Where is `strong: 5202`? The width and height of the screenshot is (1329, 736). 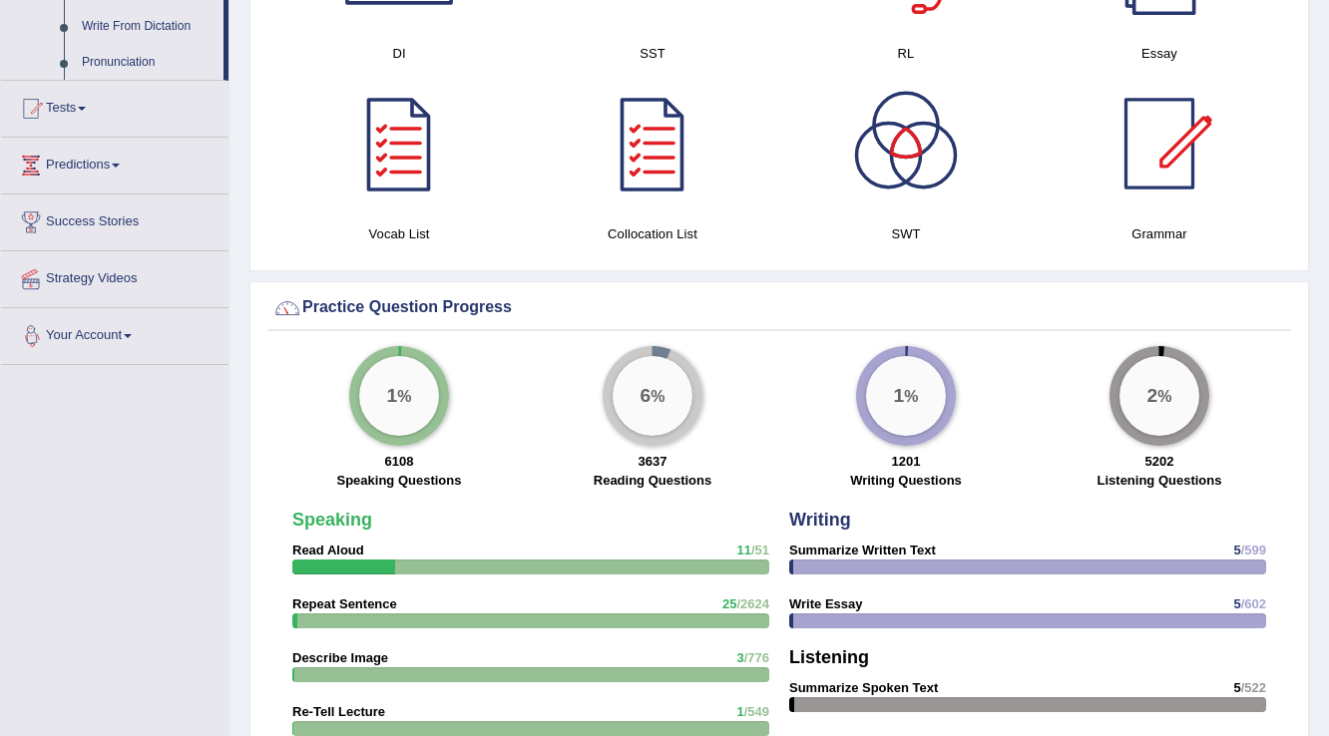
strong: 5202 is located at coordinates (1159, 461).